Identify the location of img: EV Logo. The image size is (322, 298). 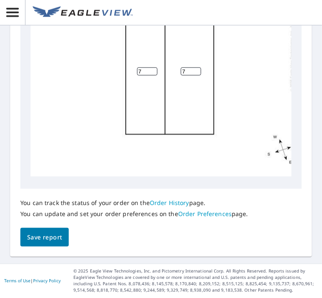
(83, 13).